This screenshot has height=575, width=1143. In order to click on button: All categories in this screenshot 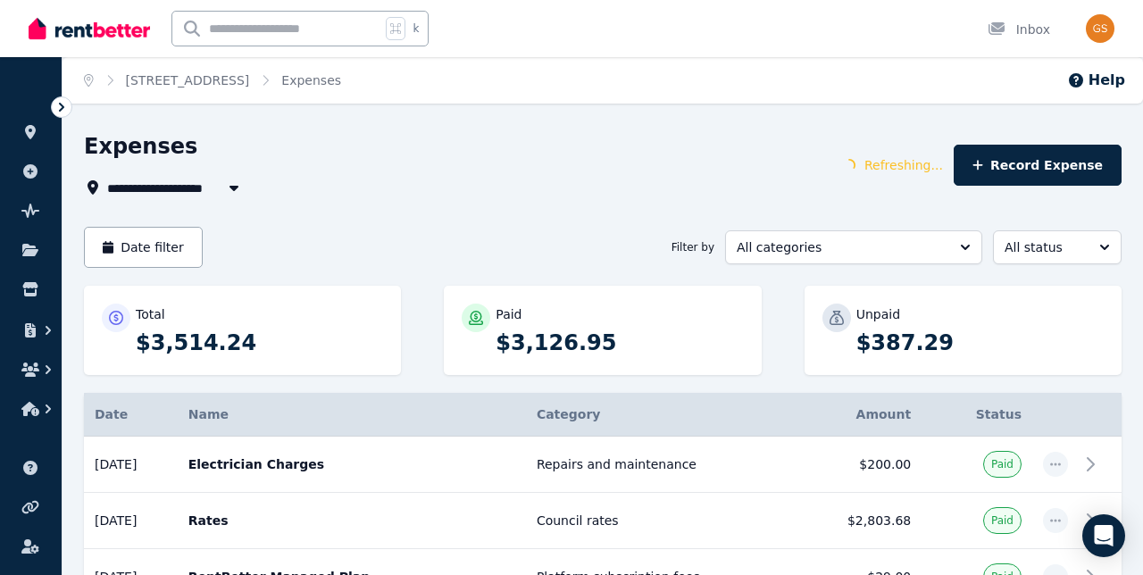, I will do `click(854, 247)`.